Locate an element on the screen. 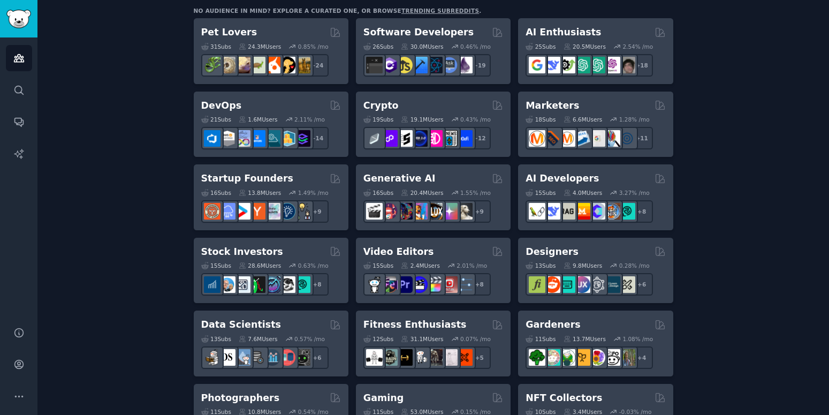 This screenshot has width=829, height=415. img: GYM is located at coordinates (374, 357).